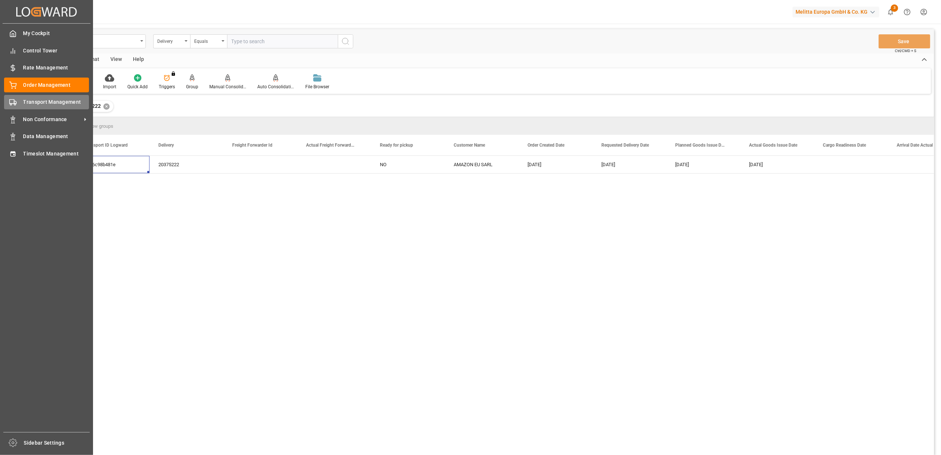 This screenshot has width=941, height=455. I want to click on div: 76b6c98b481e, so click(113, 164).